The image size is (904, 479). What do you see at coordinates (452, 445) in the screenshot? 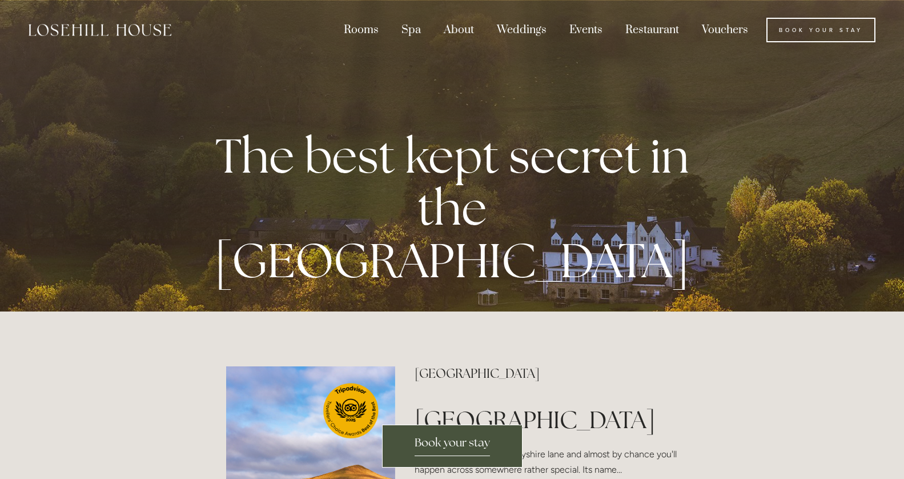
I see `span: Book your stay` at bounding box center [452, 445].